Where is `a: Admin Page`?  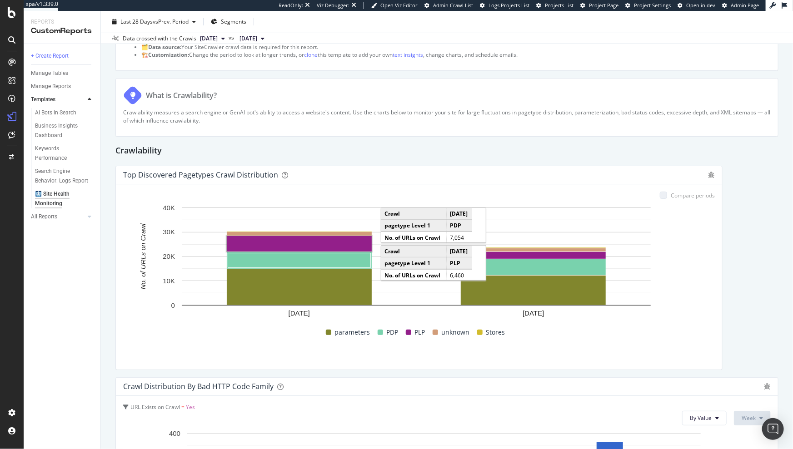
a: Admin Page is located at coordinates (740, 5).